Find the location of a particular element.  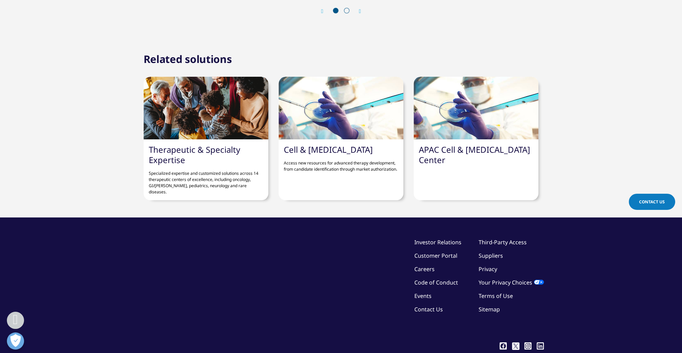

span: Contact Us is located at coordinates (652, 201).